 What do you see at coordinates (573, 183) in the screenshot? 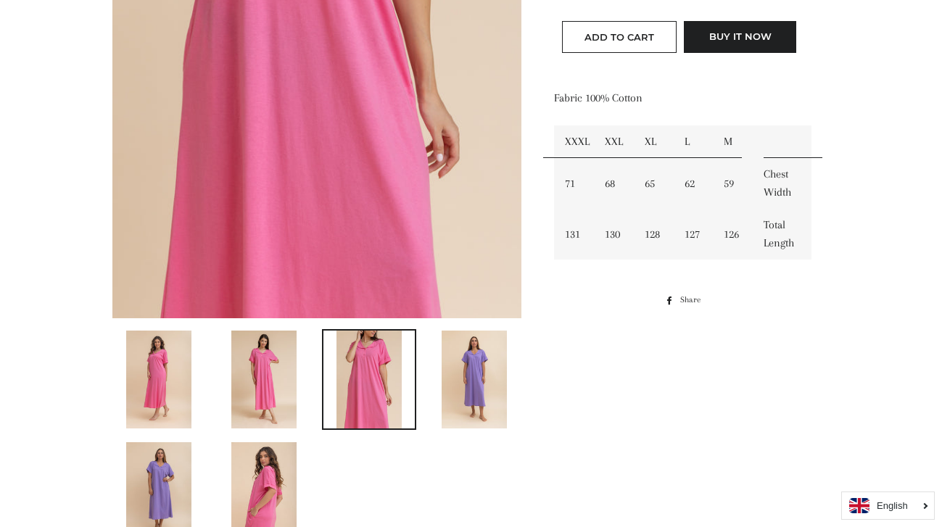
I see `td: 71` at bounding box center [573, 183].